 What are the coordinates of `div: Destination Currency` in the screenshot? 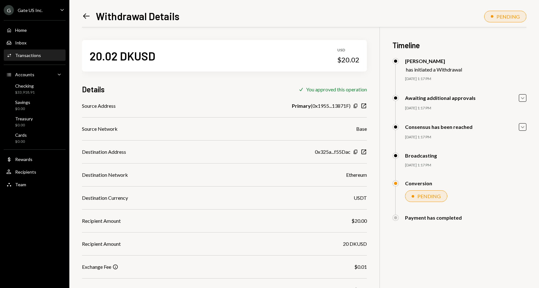 It's located at (105, 198).